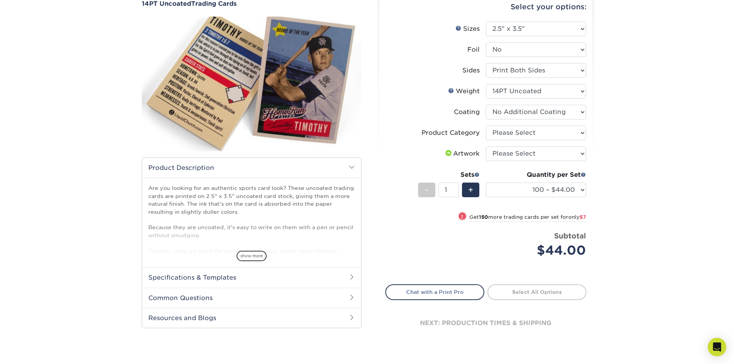  What do you see at coordinates (252, 227) in the screenshot?
I see `p: Are you looking for an authentic sports card look? These uncoated trading cards are printed on 2....` at bounding box center [252, 227].